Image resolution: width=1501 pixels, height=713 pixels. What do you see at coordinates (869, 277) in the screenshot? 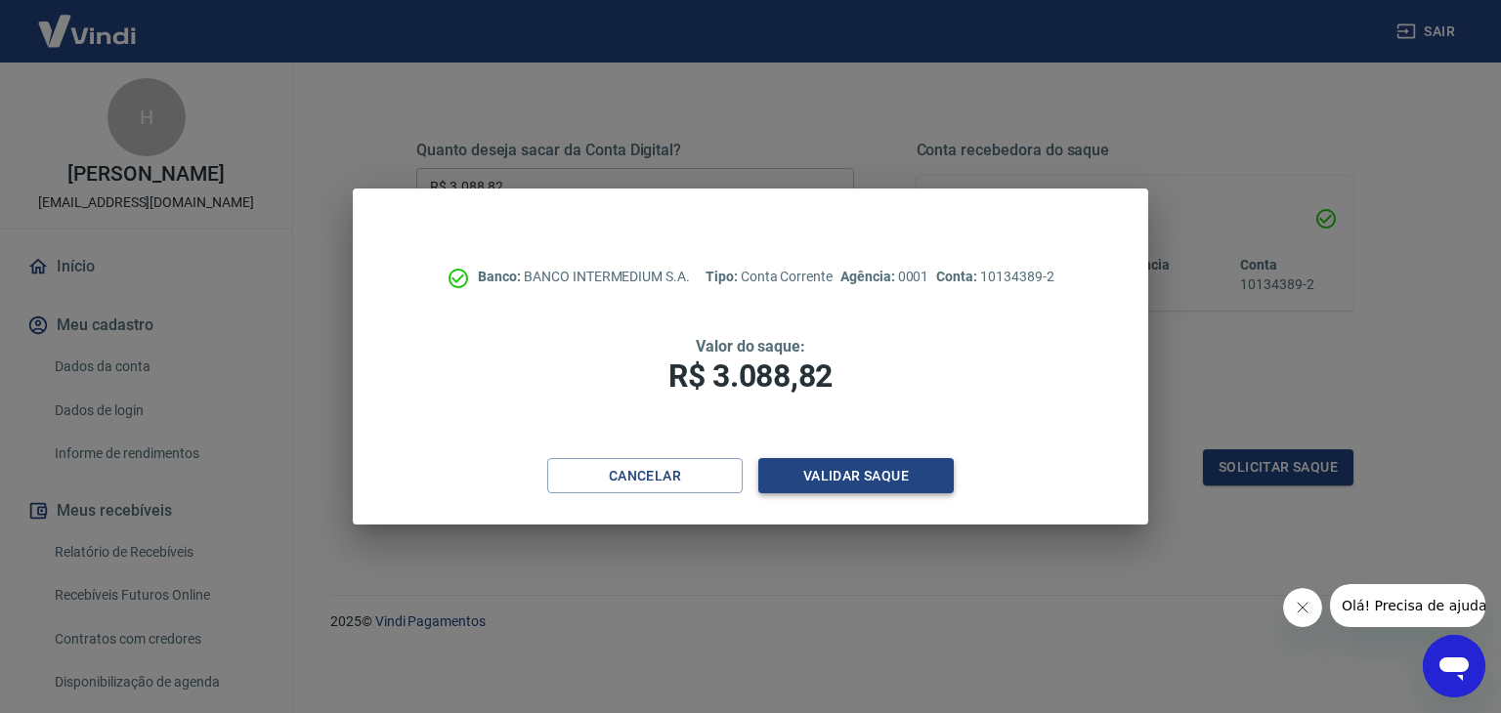
I see `span: Agência:` at bounding box center [869, 277].